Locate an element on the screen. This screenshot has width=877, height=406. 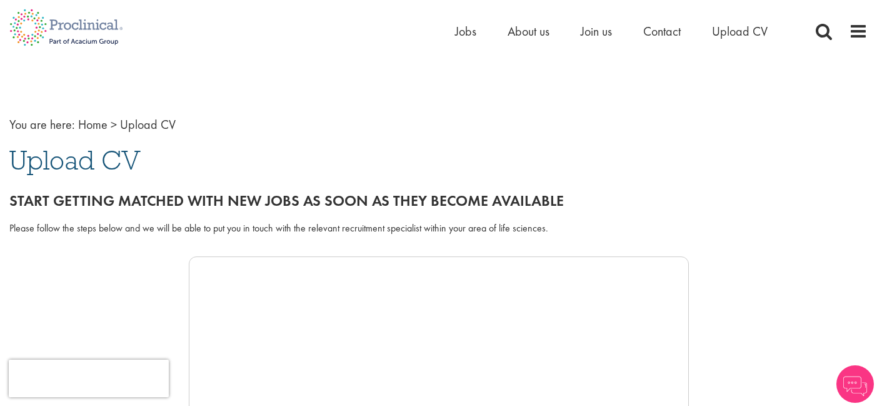
a: Upload CV is located at coordinates (740, 31).